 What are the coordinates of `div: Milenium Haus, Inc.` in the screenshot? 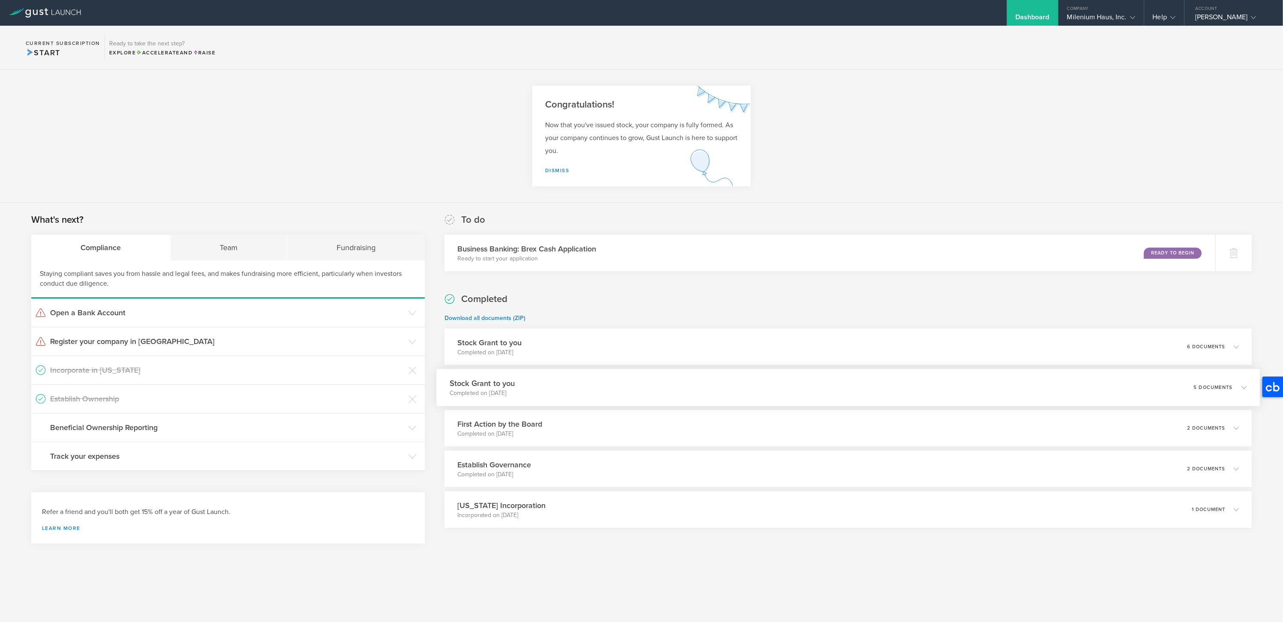 It's located at (1101, 19).